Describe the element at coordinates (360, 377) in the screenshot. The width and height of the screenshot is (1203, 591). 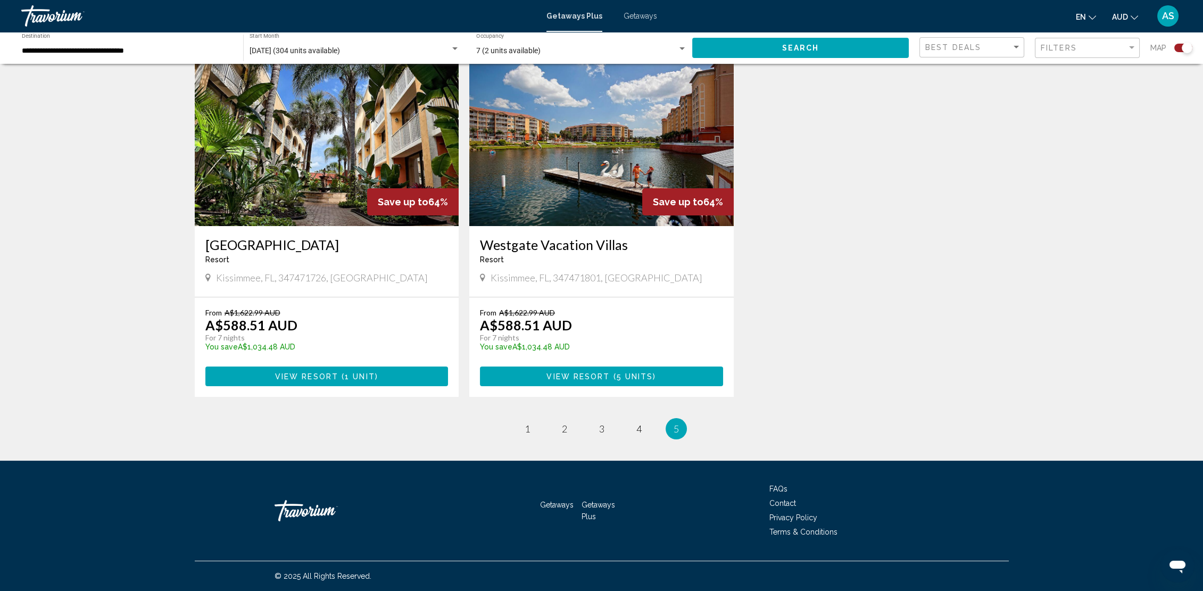
I see `span: 1 unit` at that location.